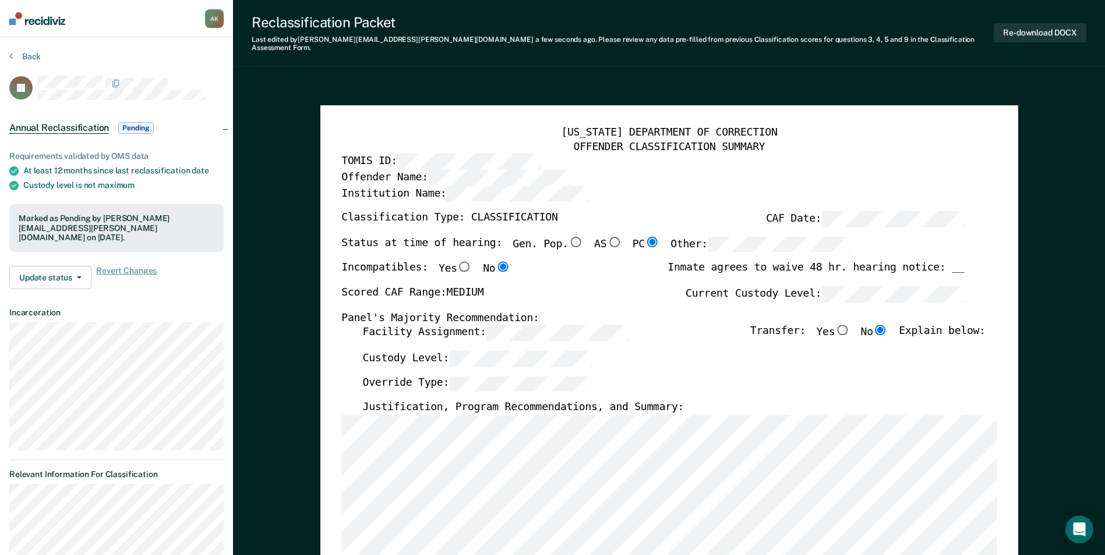 This screenshot has width=1105, height=555. What do you see at coordinates (214, 19) in the screenshot?
I see `button: AK` at bounding box center [214, 19].